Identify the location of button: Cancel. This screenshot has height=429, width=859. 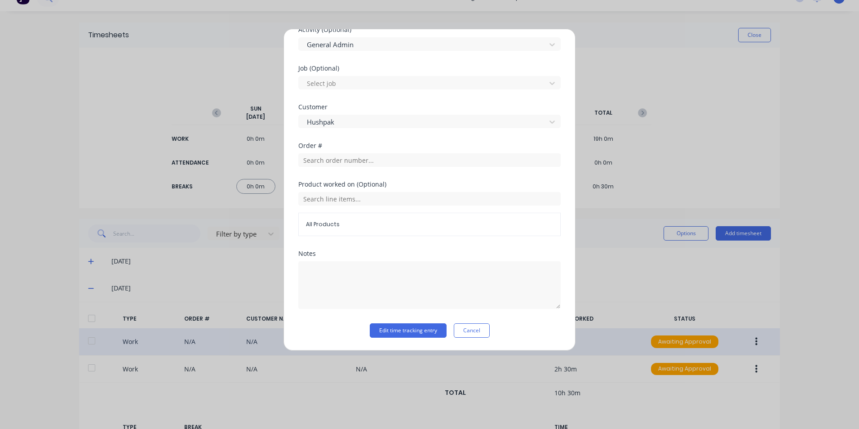
(472, 330).